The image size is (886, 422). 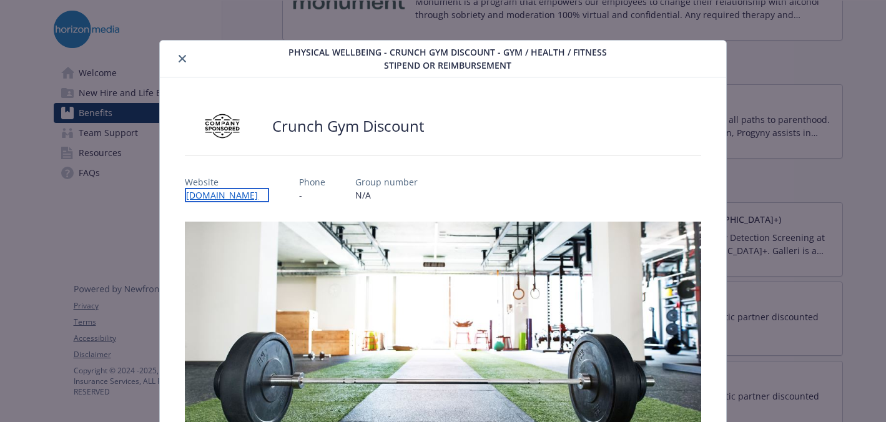 What do you see at coordinates (222, 126) in the screenshot?
I see `img: Company Sponsored` at bounding box center [222, 126].